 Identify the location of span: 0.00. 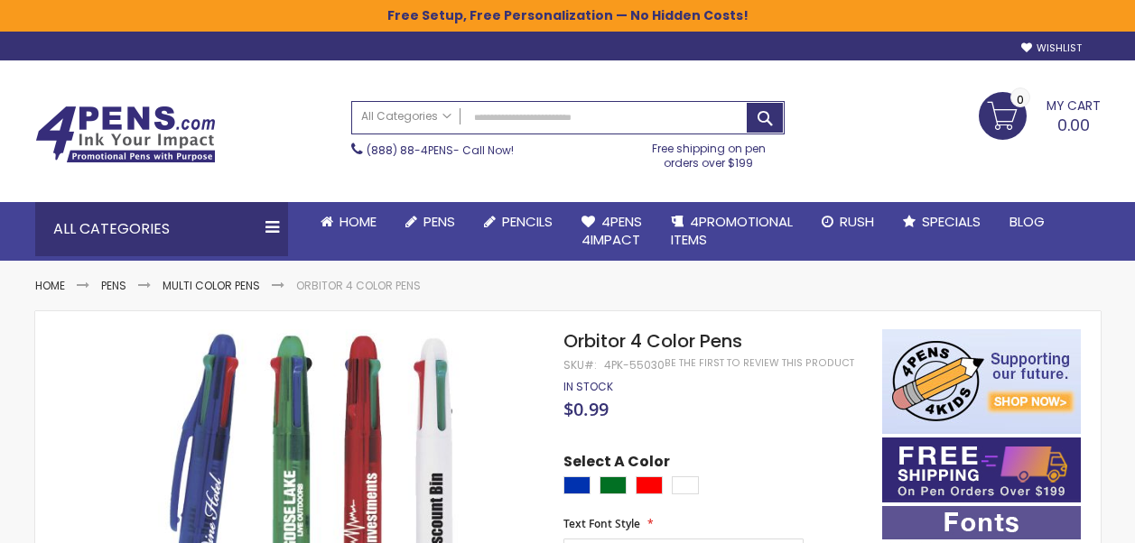
(1073, 125).